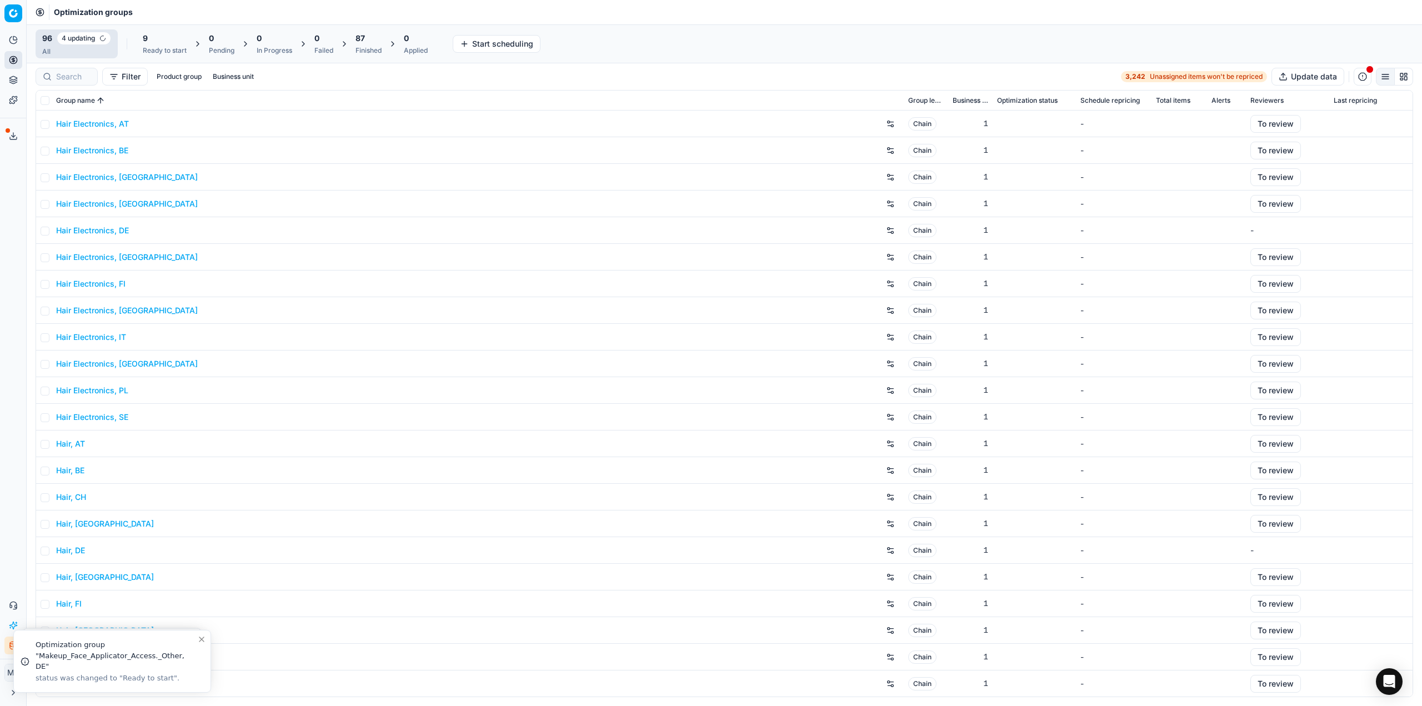 This screenshot has height=706, width=1422. What do you see at coordinates (259, 38) in the screenshot?
I see `span: 0` at bounding box center [259, 38].